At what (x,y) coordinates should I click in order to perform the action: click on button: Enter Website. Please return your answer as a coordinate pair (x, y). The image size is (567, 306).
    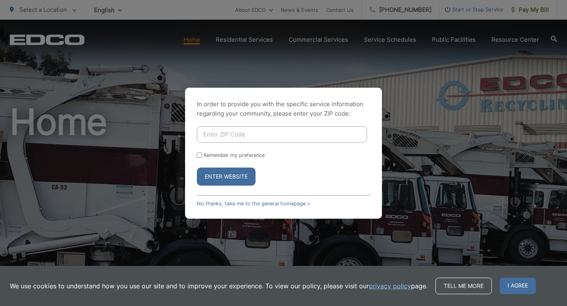
    Looking at the image, I should click on (226, 177).